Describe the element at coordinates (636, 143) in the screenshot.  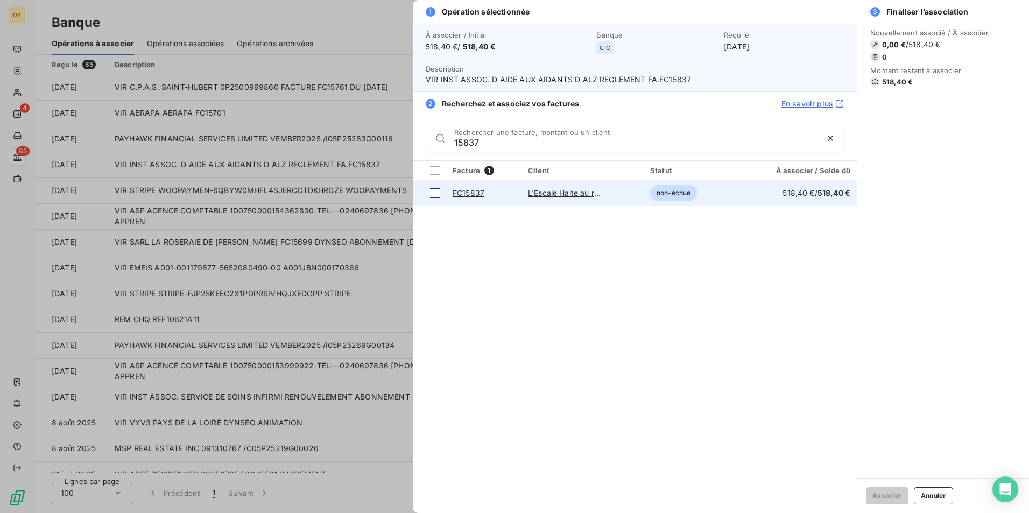
I see `input: placeholder` at that location.